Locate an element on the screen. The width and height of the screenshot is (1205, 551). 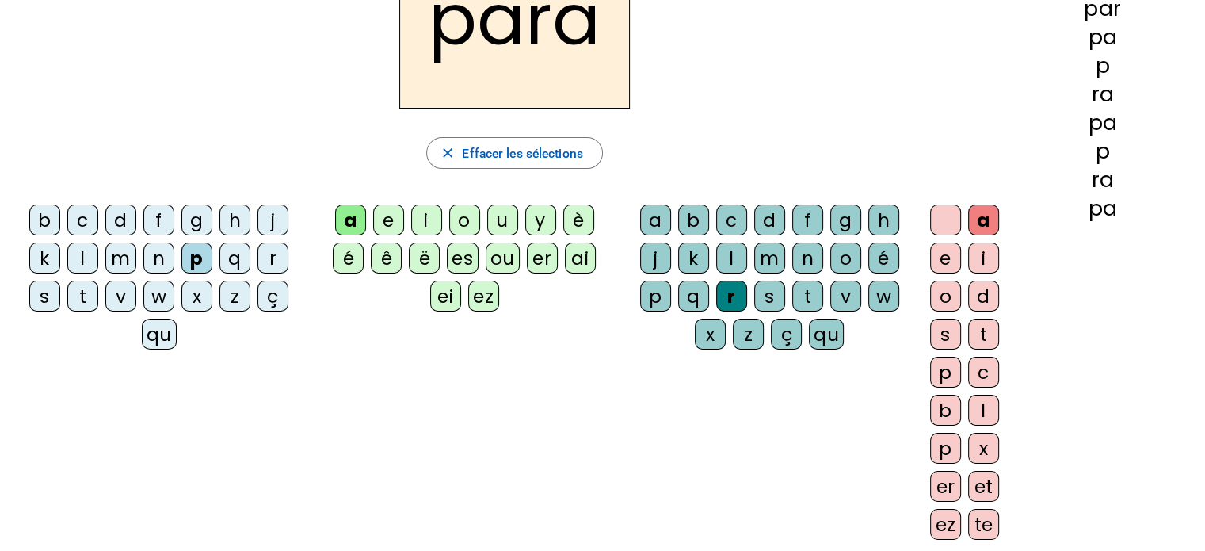
div: ei is located at coordinates (445, 295).